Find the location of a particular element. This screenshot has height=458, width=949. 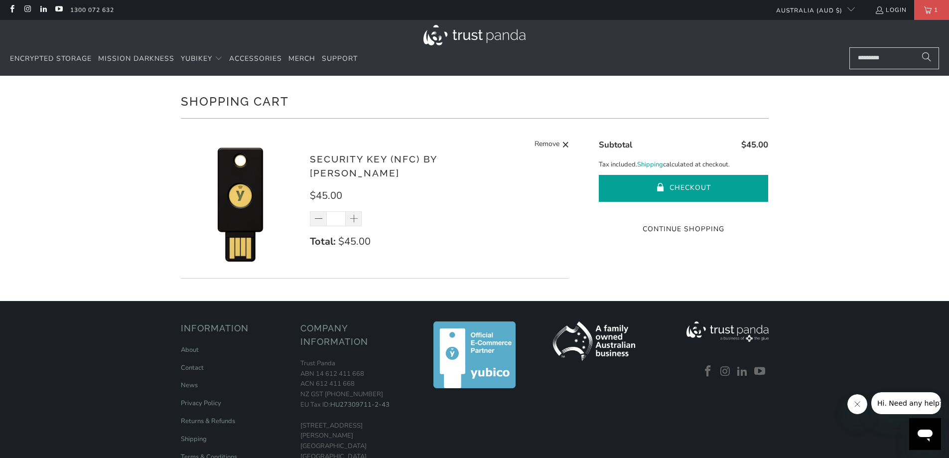

summary: YubiKey is located at coordinates (202, 59).